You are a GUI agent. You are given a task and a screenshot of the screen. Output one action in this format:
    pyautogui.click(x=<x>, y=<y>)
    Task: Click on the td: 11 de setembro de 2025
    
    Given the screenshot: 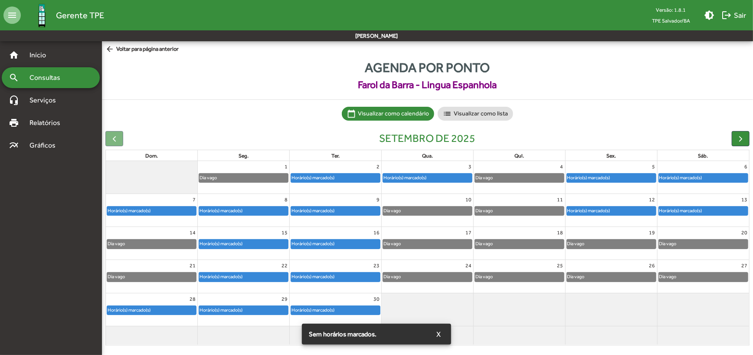 What is the action you would take?
    pyautogui.click(x=519, y=210)
    